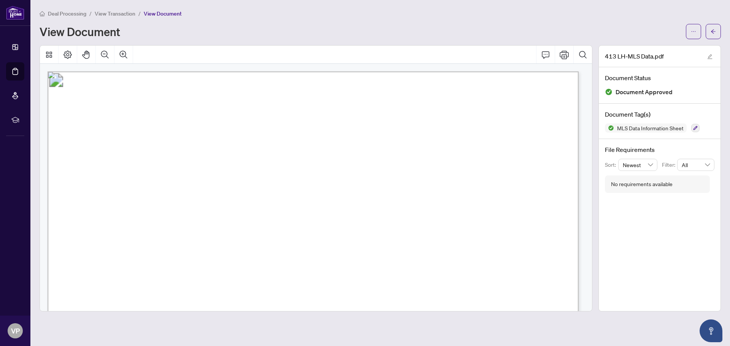  Describe the element at coordinates (696, 165) in the screenshot. I see `span: All` at that location.